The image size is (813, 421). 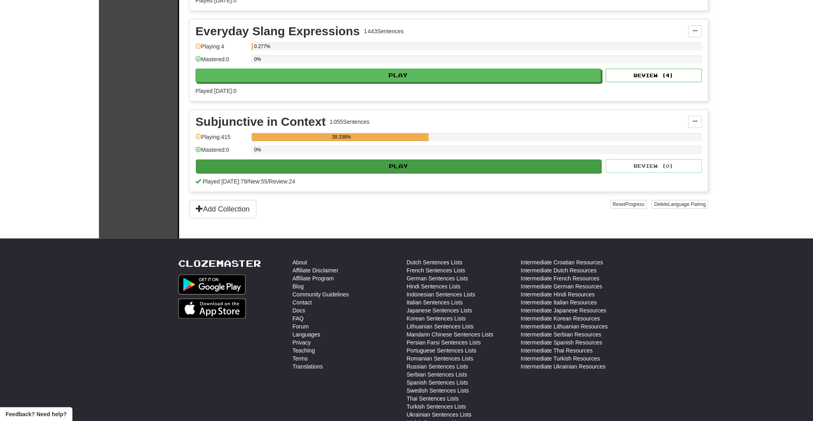 What do you see at coordinates (341, 137) in the screenshot?
I see `div: 39.336%` at bounding box center [341, 137].